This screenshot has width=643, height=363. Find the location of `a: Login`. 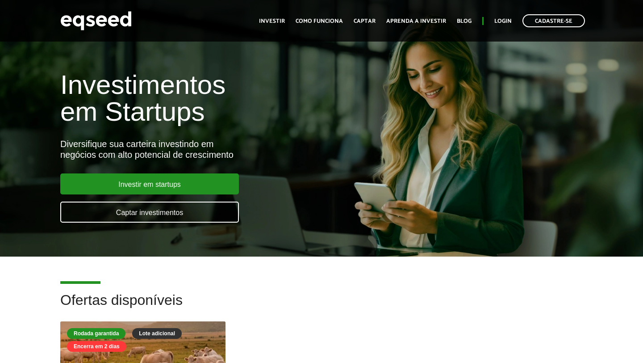

a: Login is located at coordinates (503, 21).